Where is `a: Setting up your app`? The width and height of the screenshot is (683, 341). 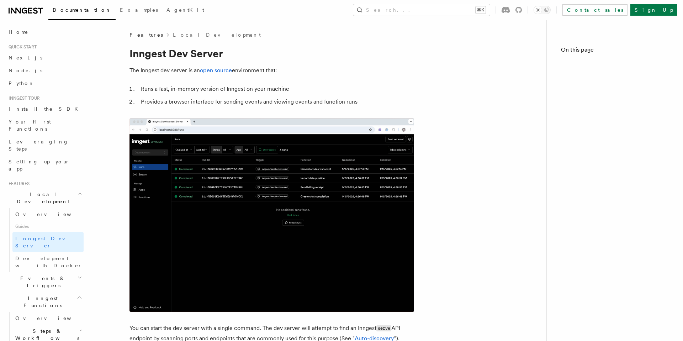
a: Setting up your app is located at coordinates (44, 165).